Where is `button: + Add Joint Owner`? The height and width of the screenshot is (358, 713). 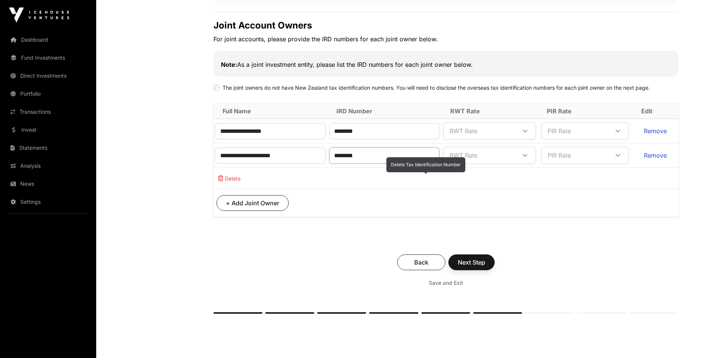 button: + Add Joint Owner is located at coordinates (252, 203).